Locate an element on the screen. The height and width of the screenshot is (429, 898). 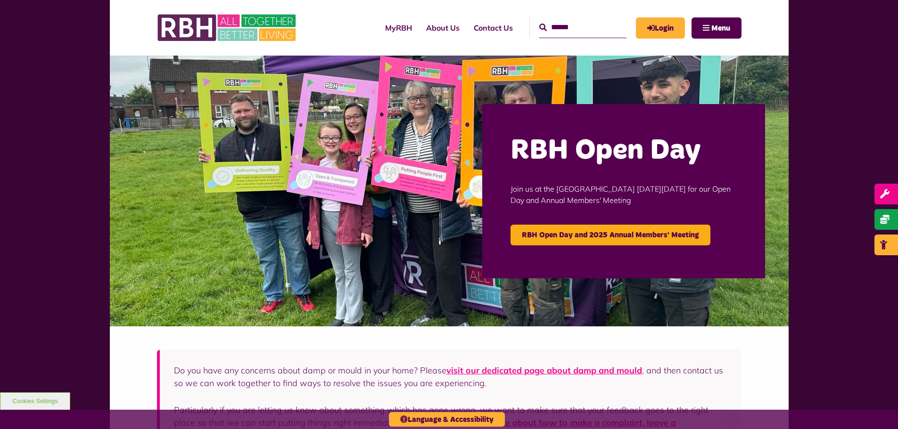
a: RBH Open Day and 2025 Annual Members' Meeting is located at coordinates (610, 235).